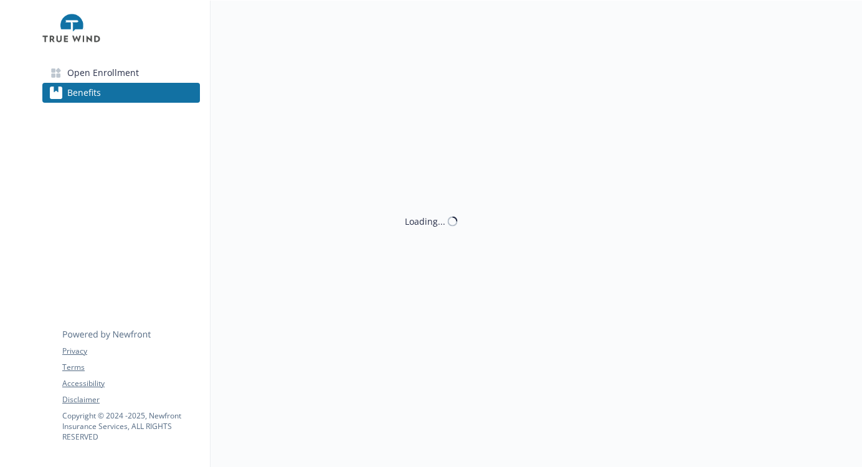 The image size is (862, 467). What do you see at coordinates (131, 400) in the screenshot?
I see `a: Disclaimer` at bounding box center [131, 400].